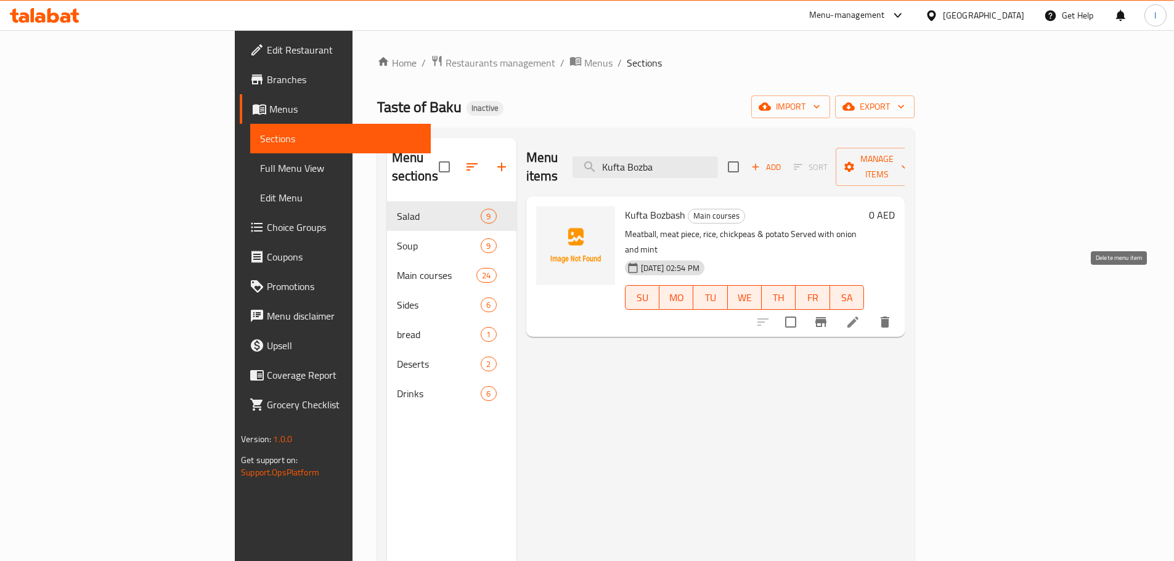  What do you see at coordinates (485, 108) in the screenshot?
I see `div: Inactive` at bounding box center [485, 108].